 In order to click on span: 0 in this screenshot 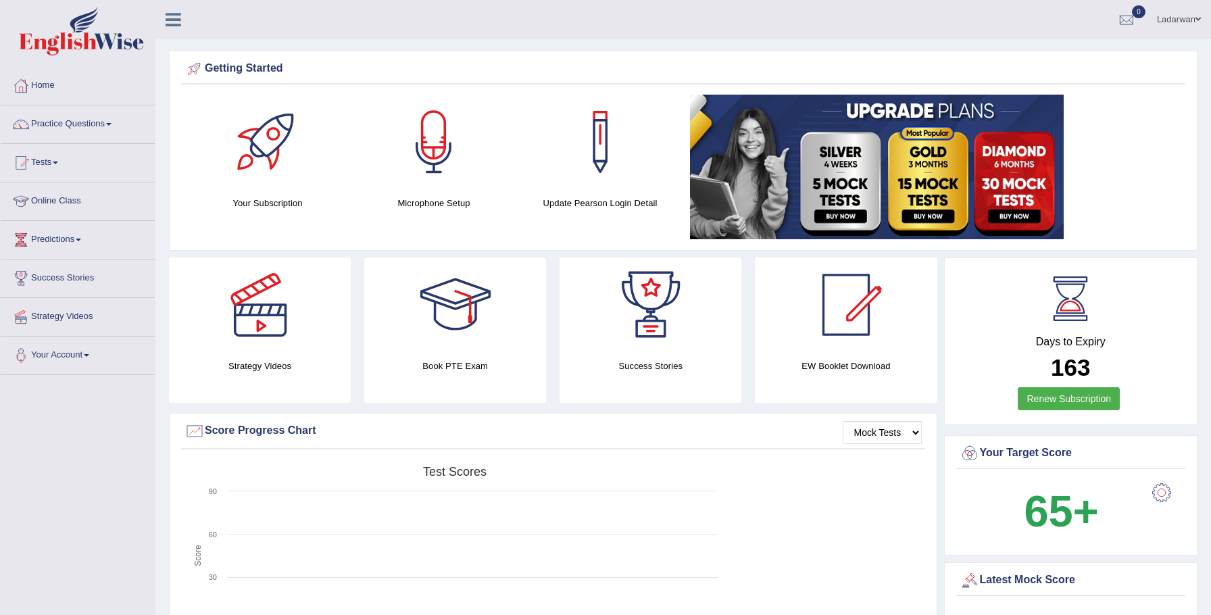, I will do `click(1139, 11)`.